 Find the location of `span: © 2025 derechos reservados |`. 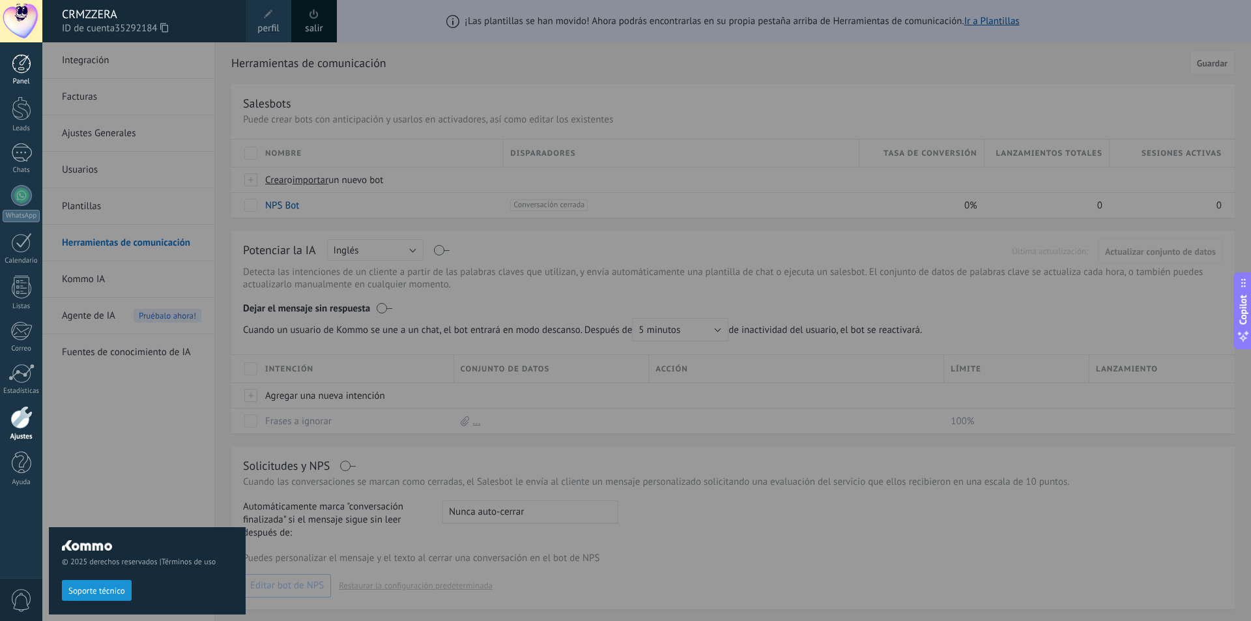

span: © 2025 derechos reservados | is located at coordinates (147, 562).